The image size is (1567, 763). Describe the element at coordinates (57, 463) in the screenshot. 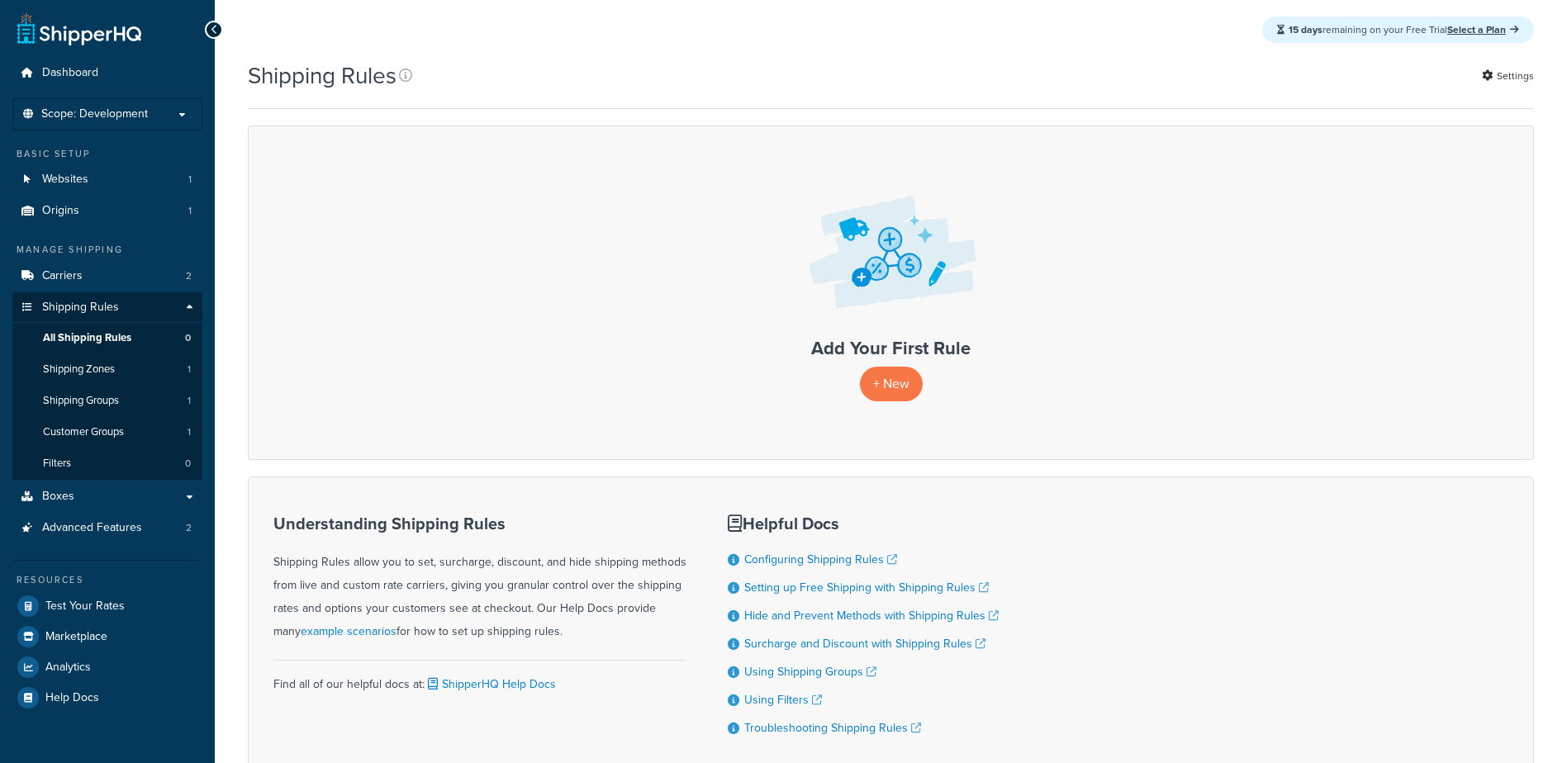

I see `span: Filters` at that location.